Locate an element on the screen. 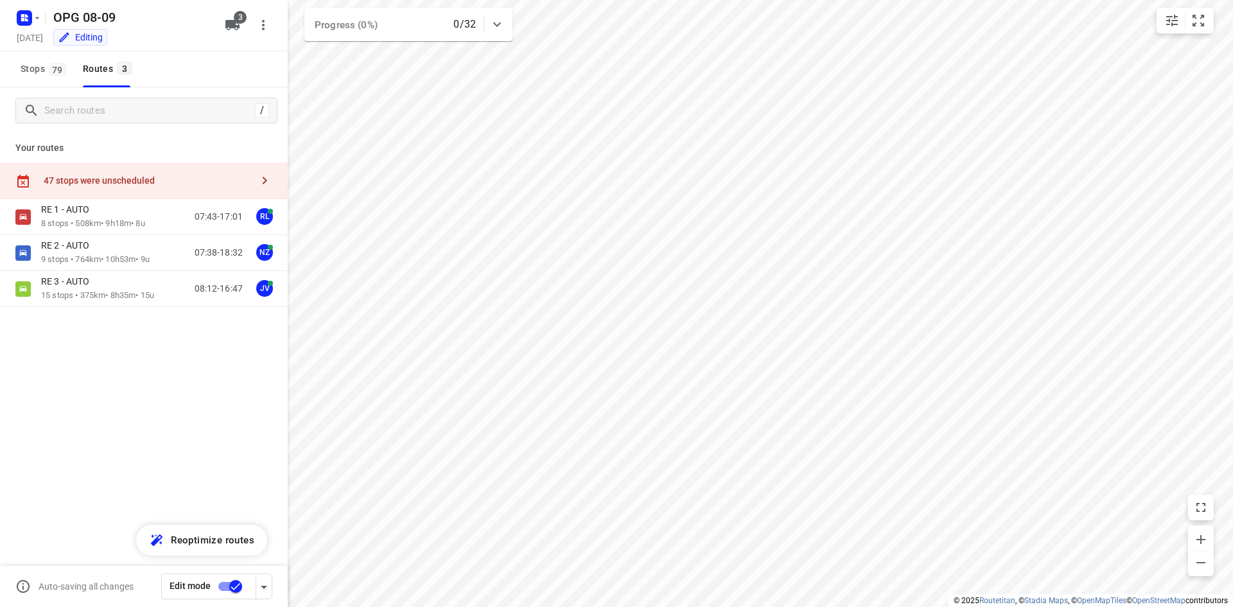 Image resolution: width=1233 pixels, height=607 pixels. div: Driver app settings is located at coordinates (264, 586).